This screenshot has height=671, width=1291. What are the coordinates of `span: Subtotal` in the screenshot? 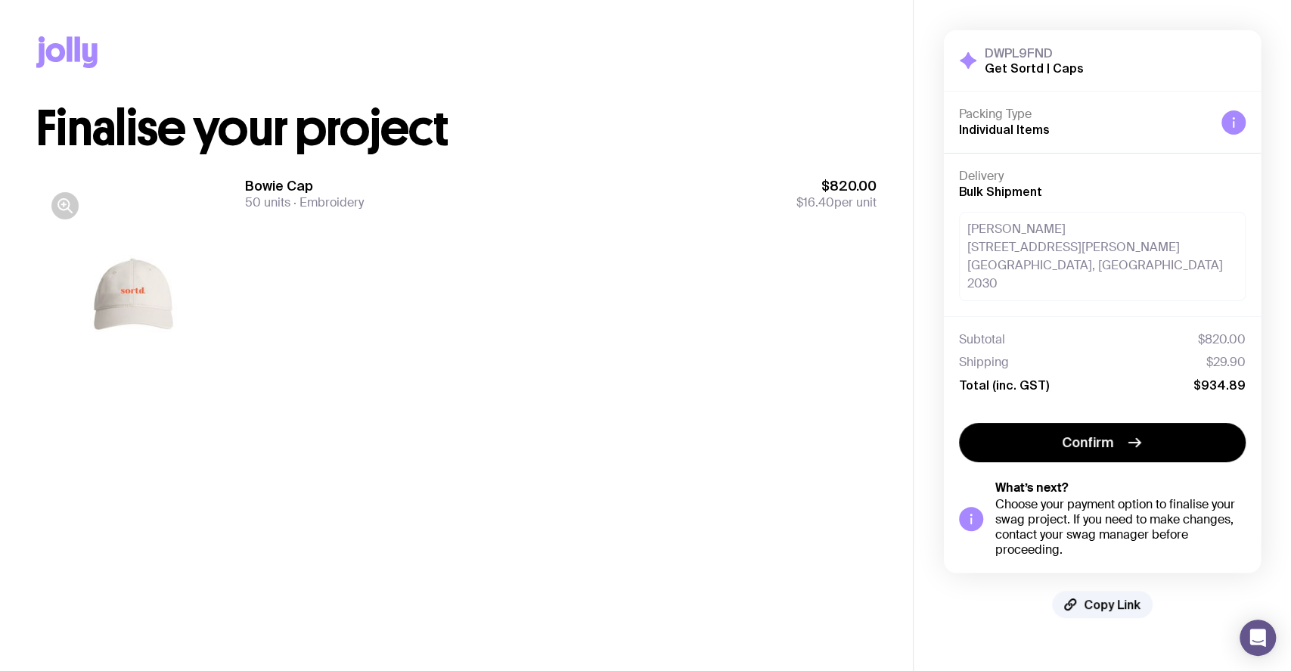 It's located at (982, 340).